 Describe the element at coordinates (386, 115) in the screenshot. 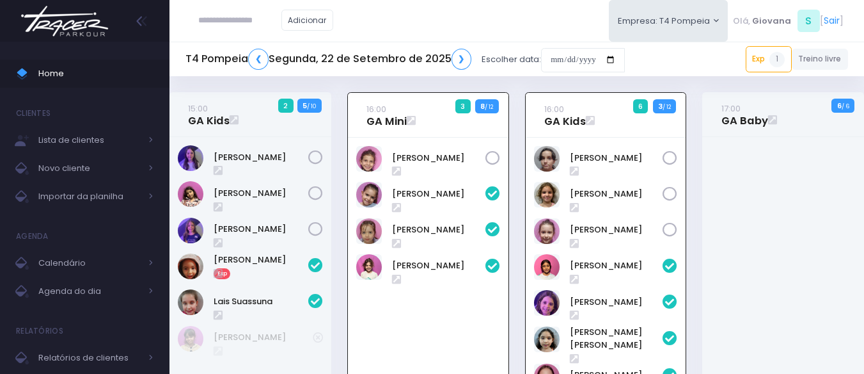

I see `a: 16:00GA Mini` at that location.